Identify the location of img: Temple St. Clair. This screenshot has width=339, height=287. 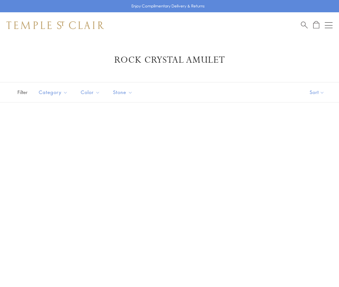
(55, 25).